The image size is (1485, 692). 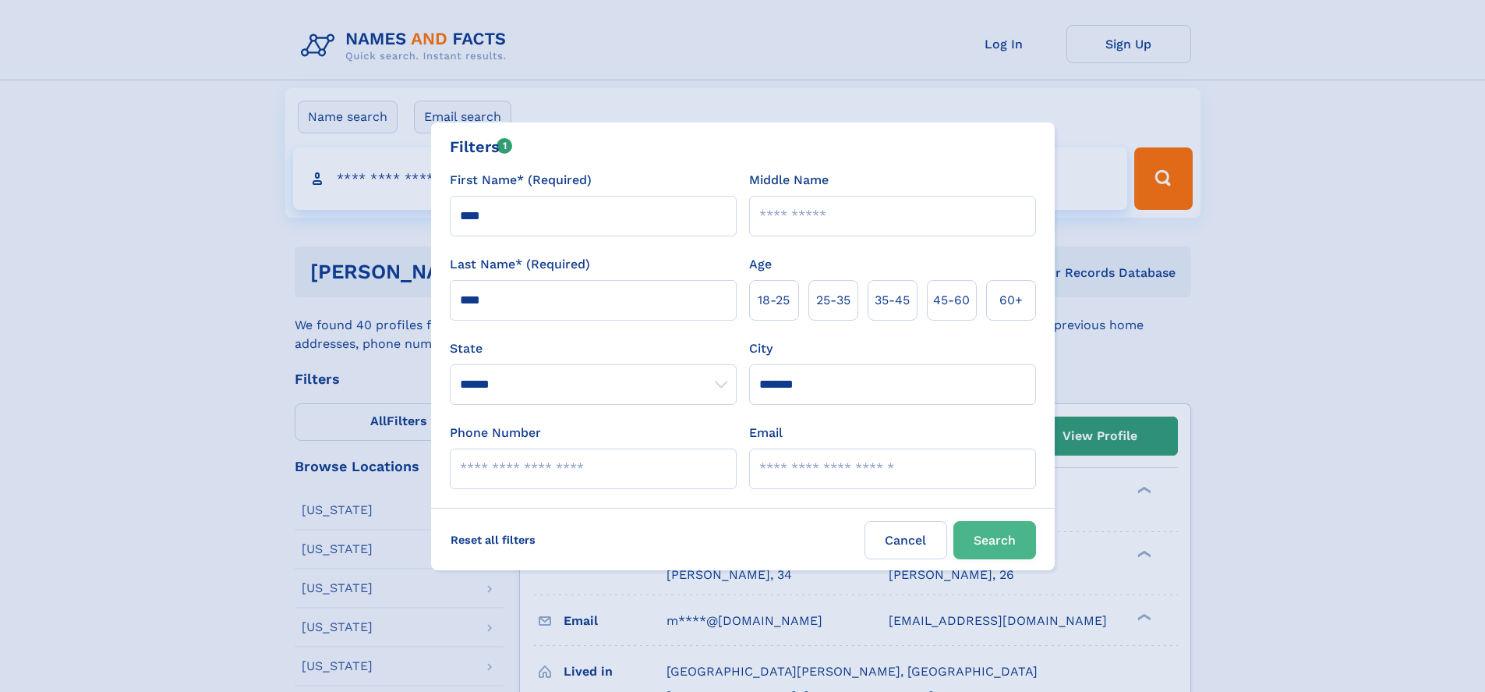 What do you see at coordinates (951, 300) in the screenshot?
I see `span: 45‑60` at bounding box center [951, 300].